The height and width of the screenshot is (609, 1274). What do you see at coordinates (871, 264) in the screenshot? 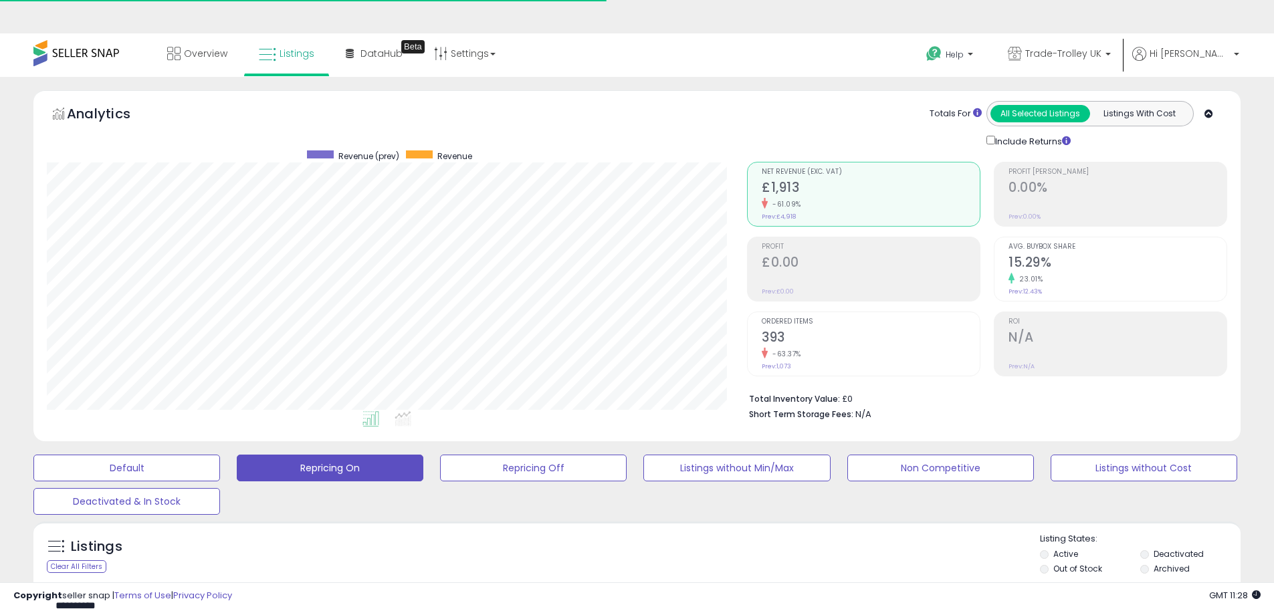
I see `h2: £0.00` at bounding box center [871, 264].